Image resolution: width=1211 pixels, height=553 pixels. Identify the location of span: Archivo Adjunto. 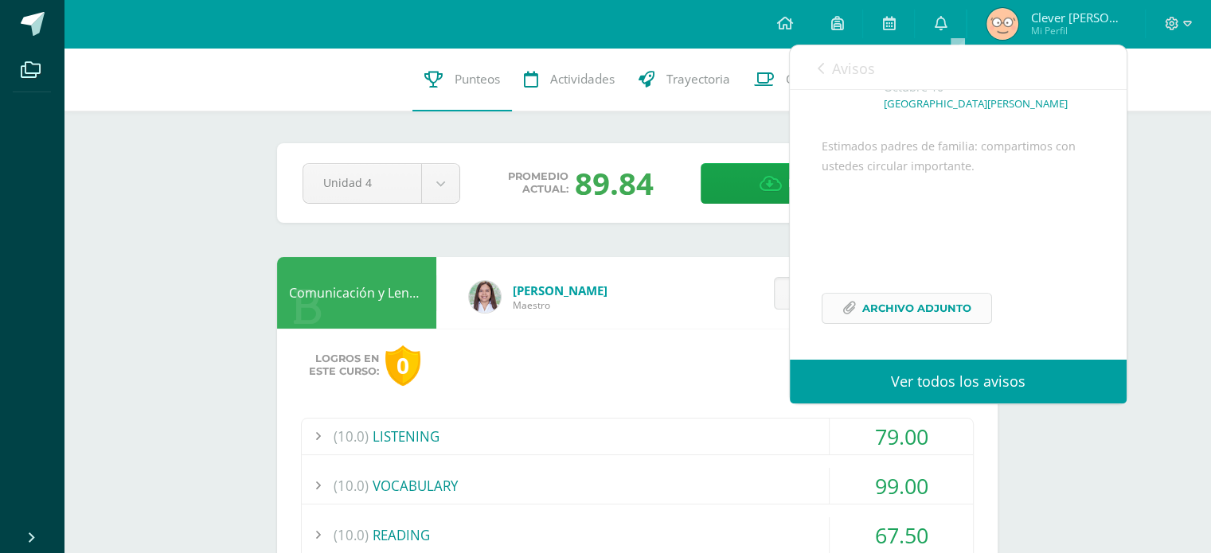
(916, 308).